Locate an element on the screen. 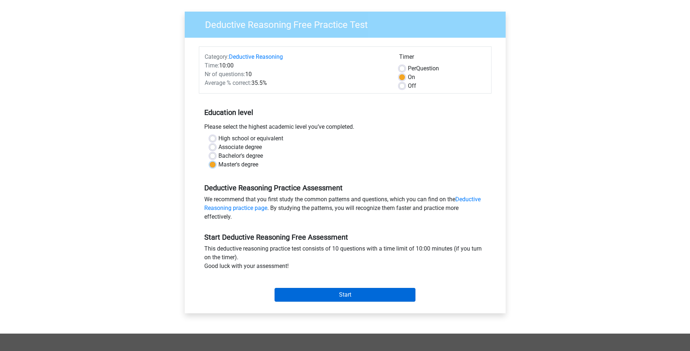 The image size is (690, 351). label: Master's degree is located at coordinates (238, 165).